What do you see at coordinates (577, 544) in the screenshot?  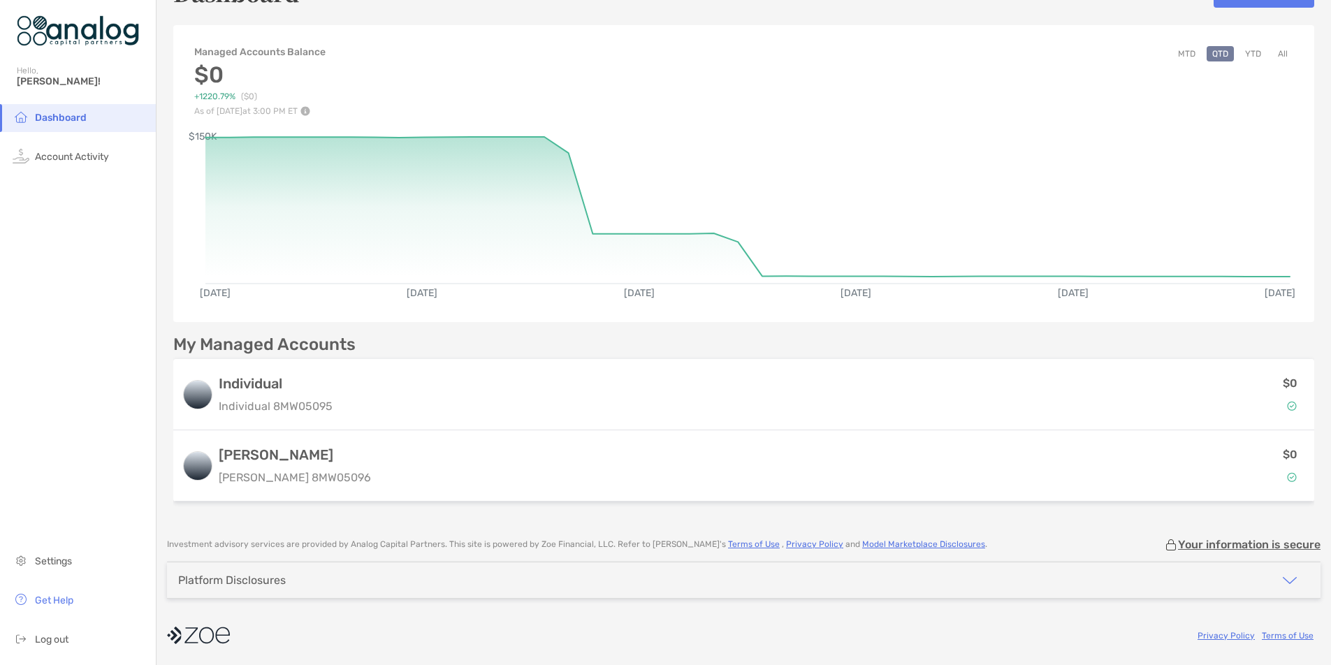 I see `p: Investment advisory services are provided by Analog Capital Partners . This site is powered by Zo...` at bounding box center [577, 544].